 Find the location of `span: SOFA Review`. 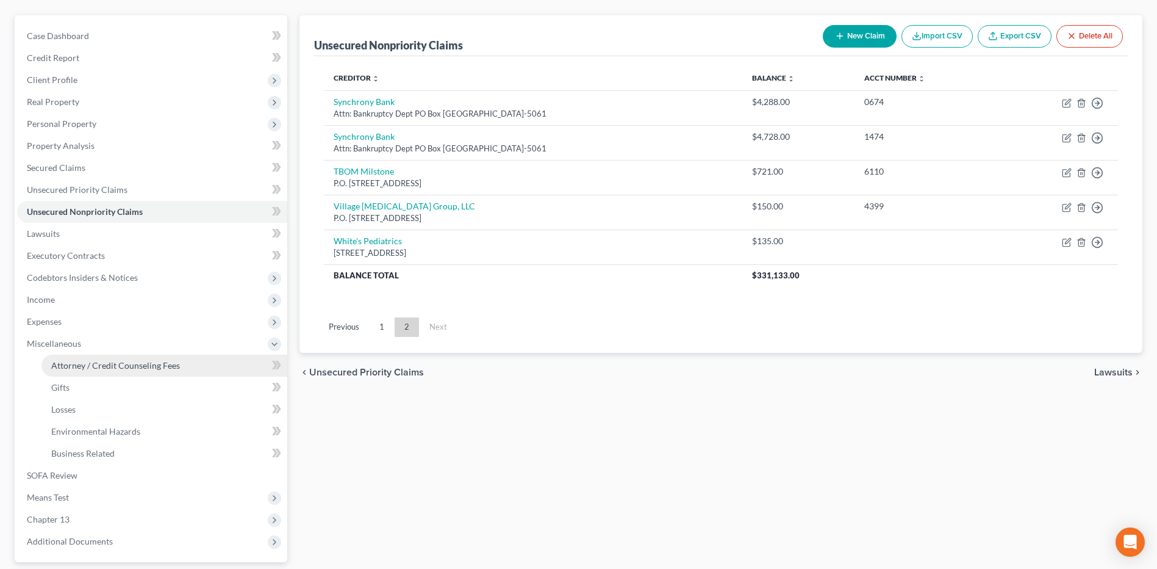

span: SOFA Review is located at coordinates (52, 475).